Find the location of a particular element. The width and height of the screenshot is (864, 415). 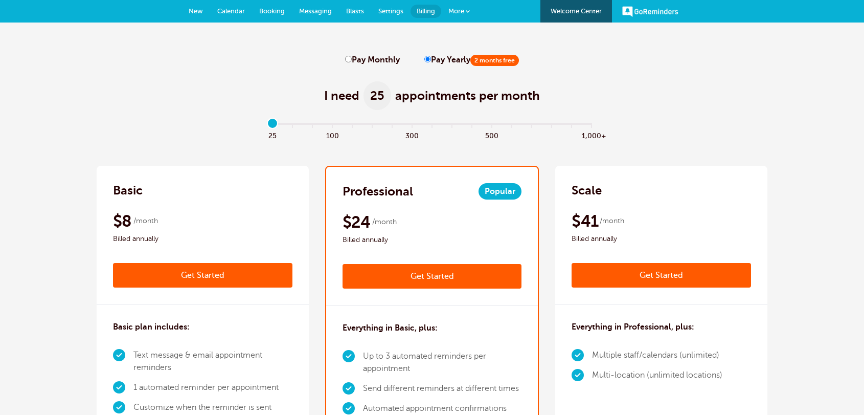

h3: Everything in Professional, plus: is located at coordinates (633, 327).